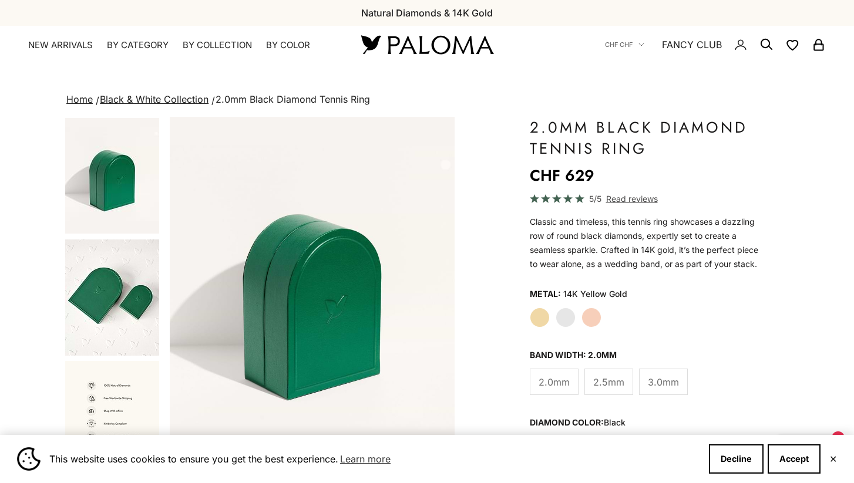 The width and height of the screenshot is (854, 483). Describe the element at coordinates (29, 459) in the screenshot. I see `img: Cookie banner` at that location.